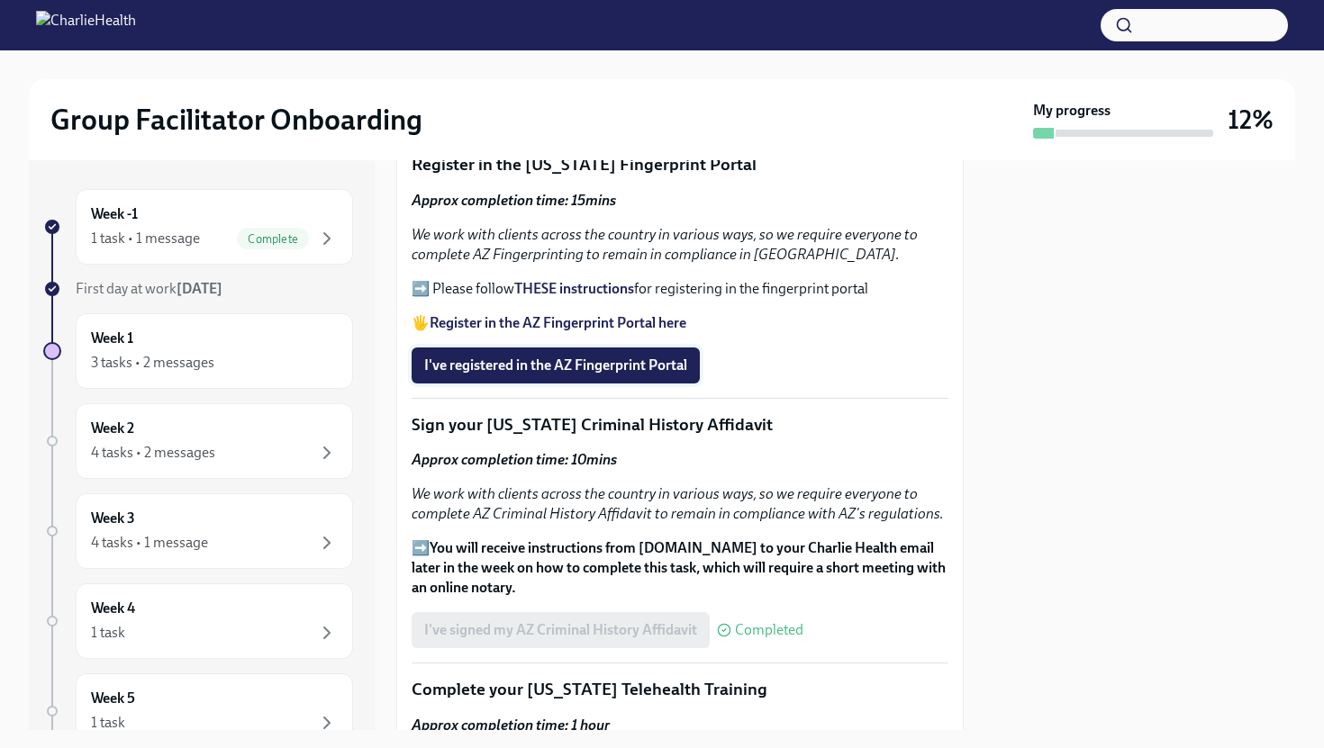 This screenshot has width=1324, height=748. What do you see at coordinates (198, 351) in the screenshot?
I see `a: Week 13 tasks • 2 messages` at bounding box center [198, 351].